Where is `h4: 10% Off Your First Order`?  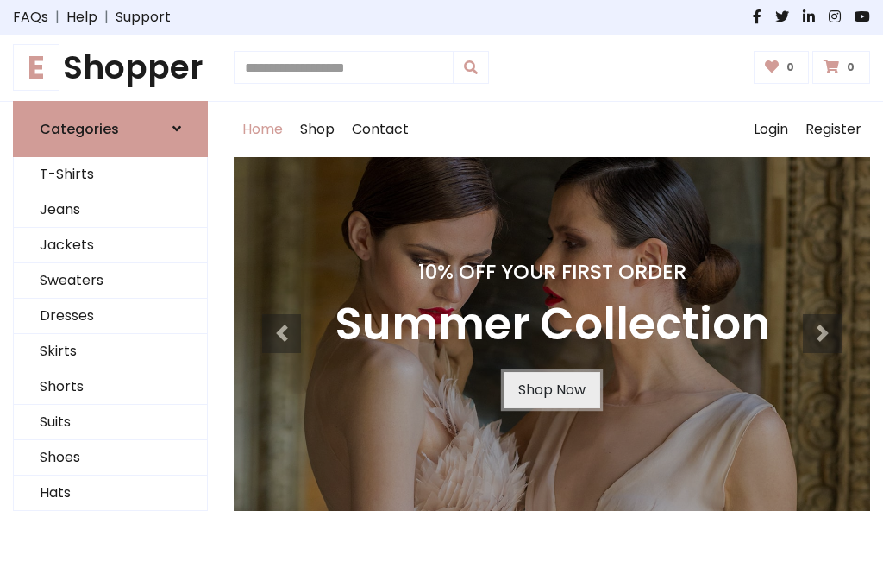 h4: 10% Off Your First Order is located at coordinates (552, 272).